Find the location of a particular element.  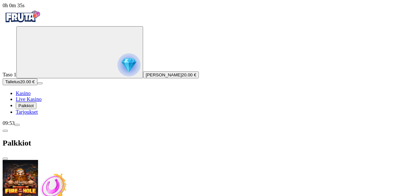

span: Talletus is located at coordinates (12, 82).